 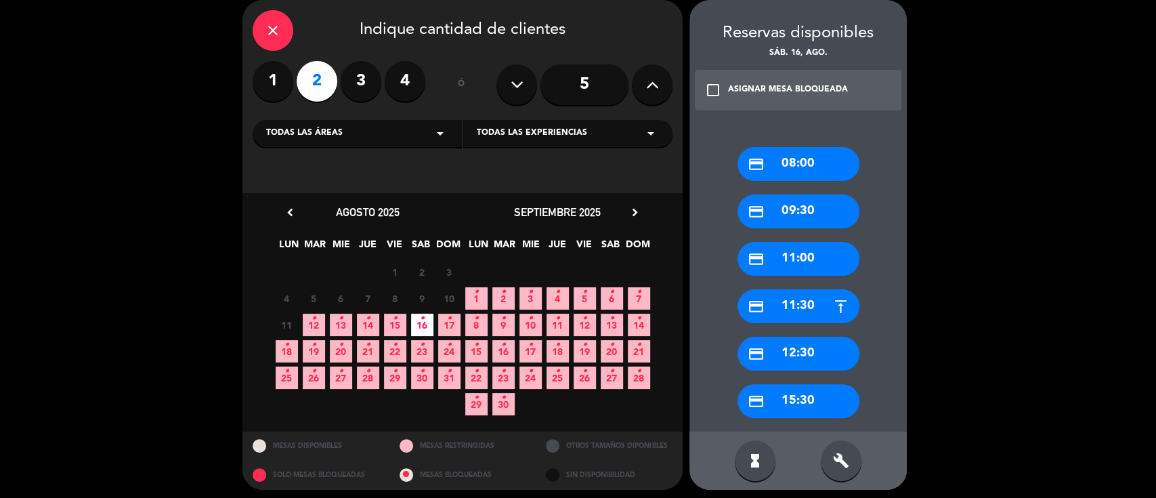 I want to click on span: 15, so click(x=395, y=324).